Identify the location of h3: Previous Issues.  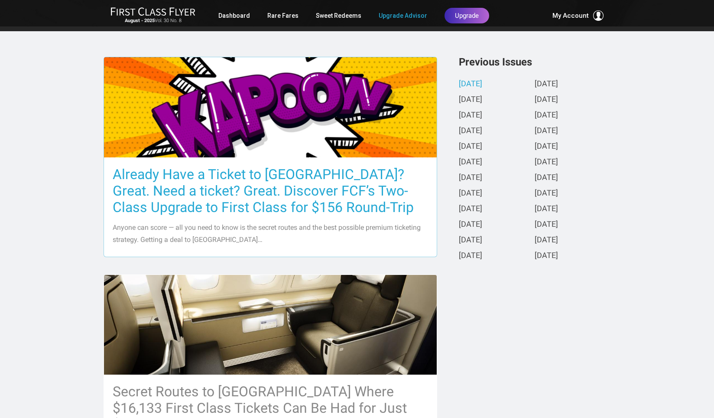
(535, 62).